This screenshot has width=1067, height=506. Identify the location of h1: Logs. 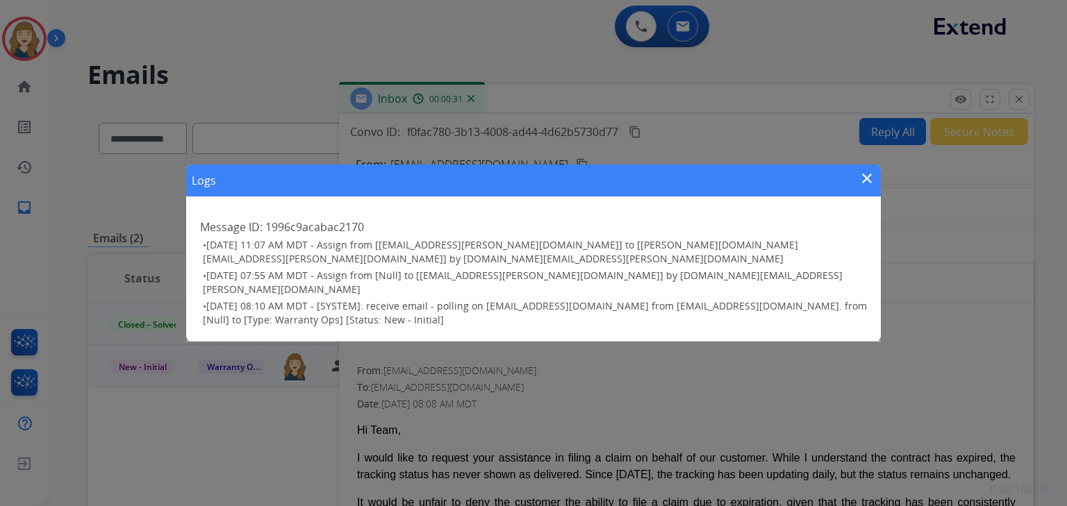
(203, 181).